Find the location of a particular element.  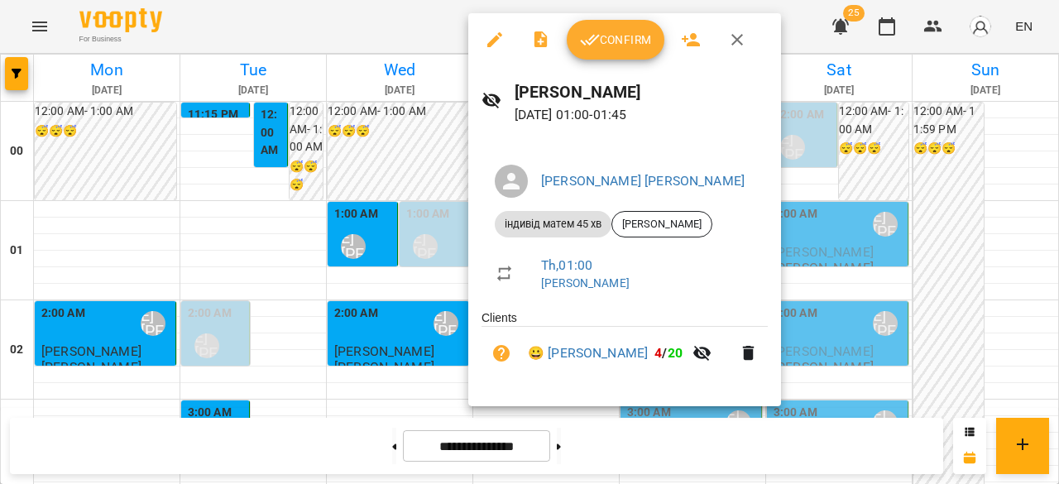

span: 20 is located at coordinates (675, 352).